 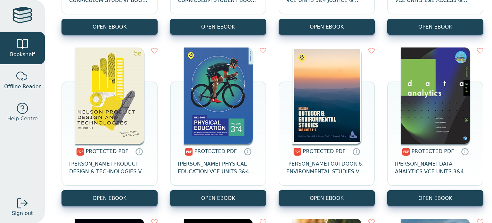 What do you see at coordinates (22, 87) in the screenshot?
I see `span: Offline Reader` at bounding box center [22, 87].